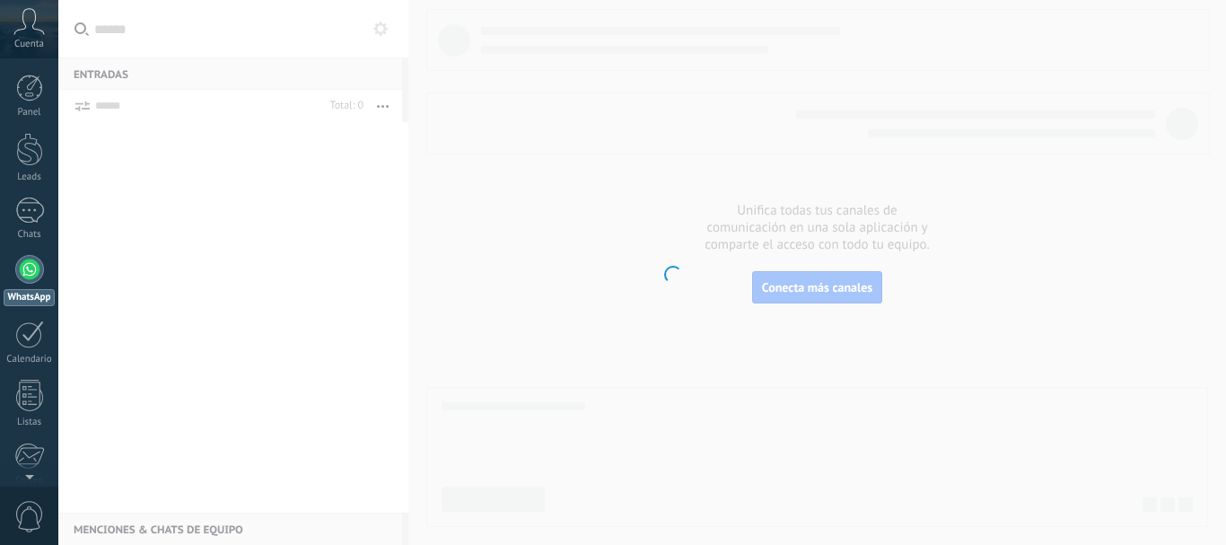  I want to click on div: Calendario, so click(30, 359).